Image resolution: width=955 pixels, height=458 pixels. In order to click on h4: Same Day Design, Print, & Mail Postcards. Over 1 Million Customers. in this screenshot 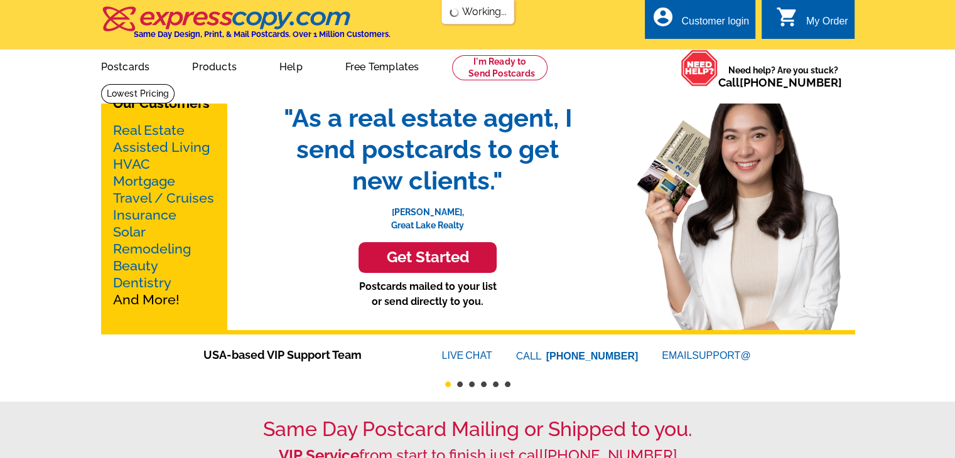, I will do `click(262, 34)`.